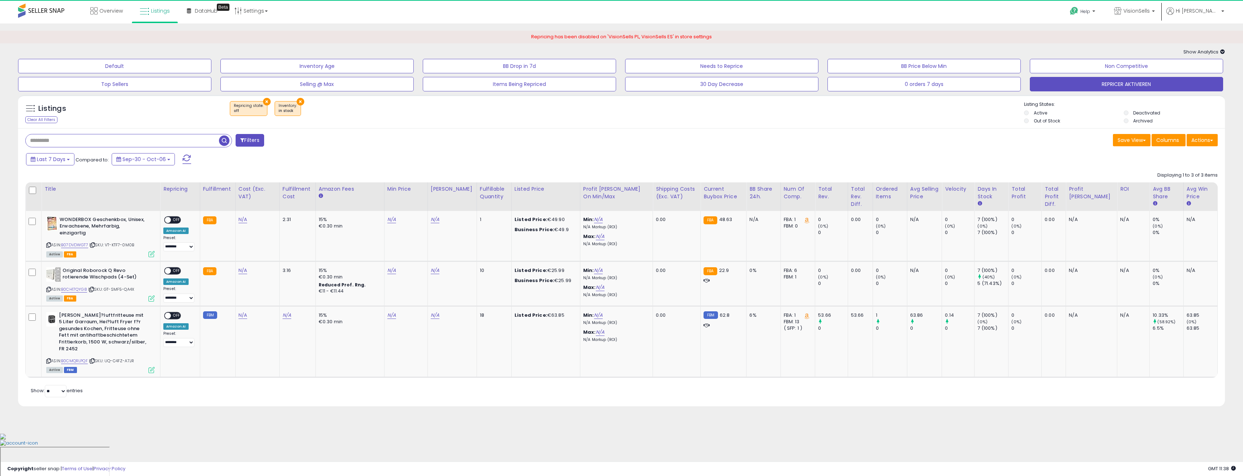 The width and height of the screenshot is (1243, 476). Describe the element at coordinates (1126, 84) in the screenshot. I see `button: REPRICER AKTIVIEREN` at that location.